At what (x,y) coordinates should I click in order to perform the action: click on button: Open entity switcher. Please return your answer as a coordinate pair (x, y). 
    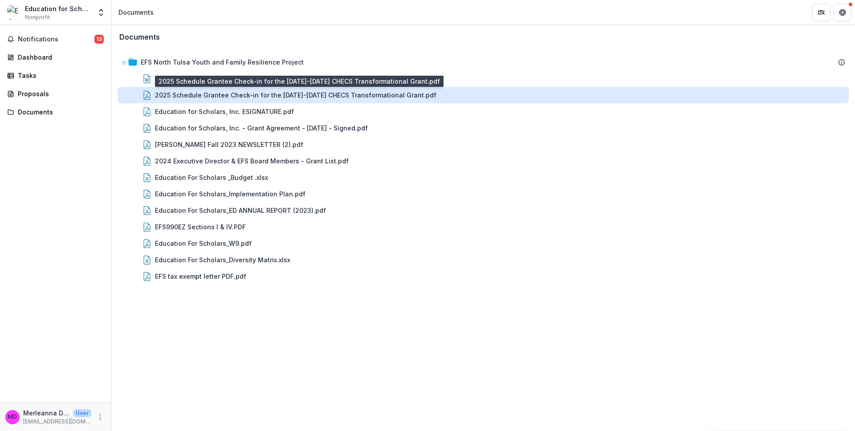
    Looking at the image, I should click on (101, 12).